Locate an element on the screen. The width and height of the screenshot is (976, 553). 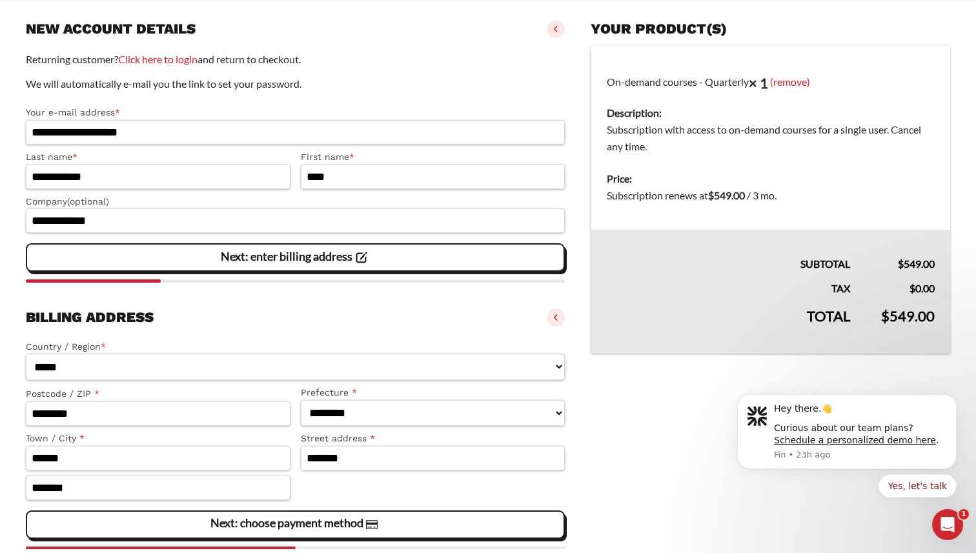
span: 1 is located at coordinates (964, 515).